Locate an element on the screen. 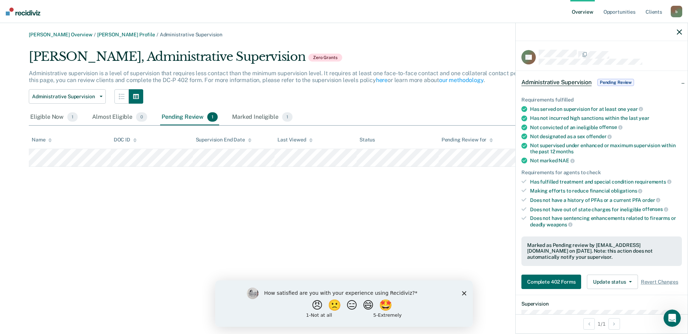 Image resolution: width=688 pixels, height=334 pixels. div: Pending Review is located at coordinates (190, 117).